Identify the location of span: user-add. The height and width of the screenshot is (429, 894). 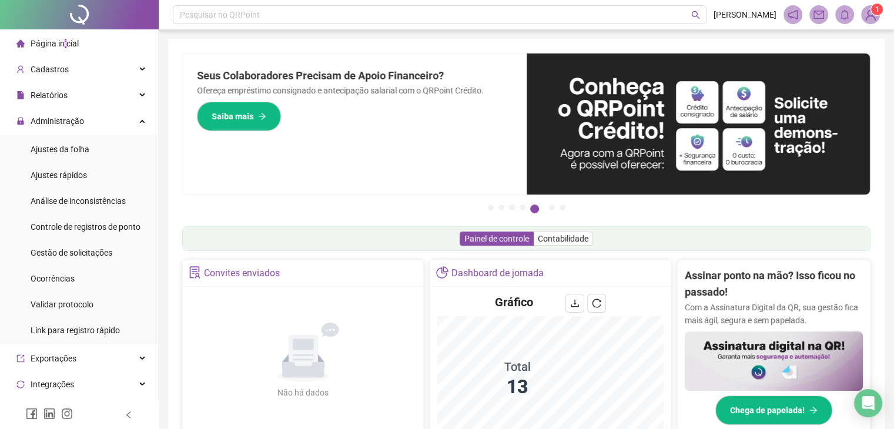
(21, 69).